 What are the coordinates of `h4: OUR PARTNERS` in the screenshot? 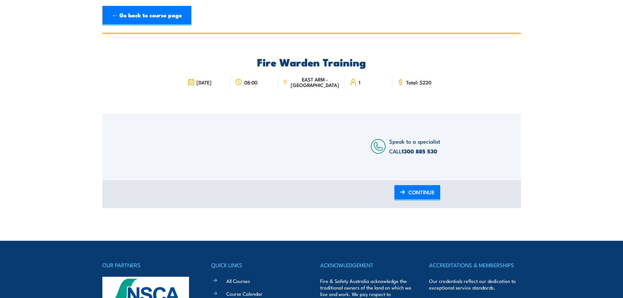 It's located at (148, 265).